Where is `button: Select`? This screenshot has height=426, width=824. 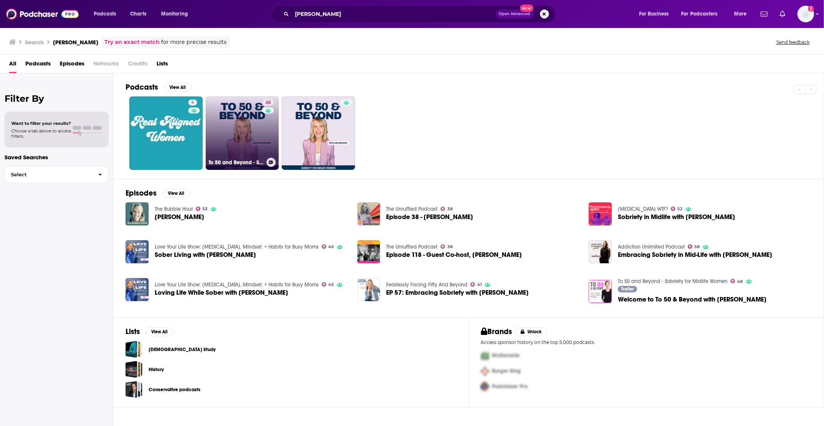 button: Select is located at coordinates (56, 174).